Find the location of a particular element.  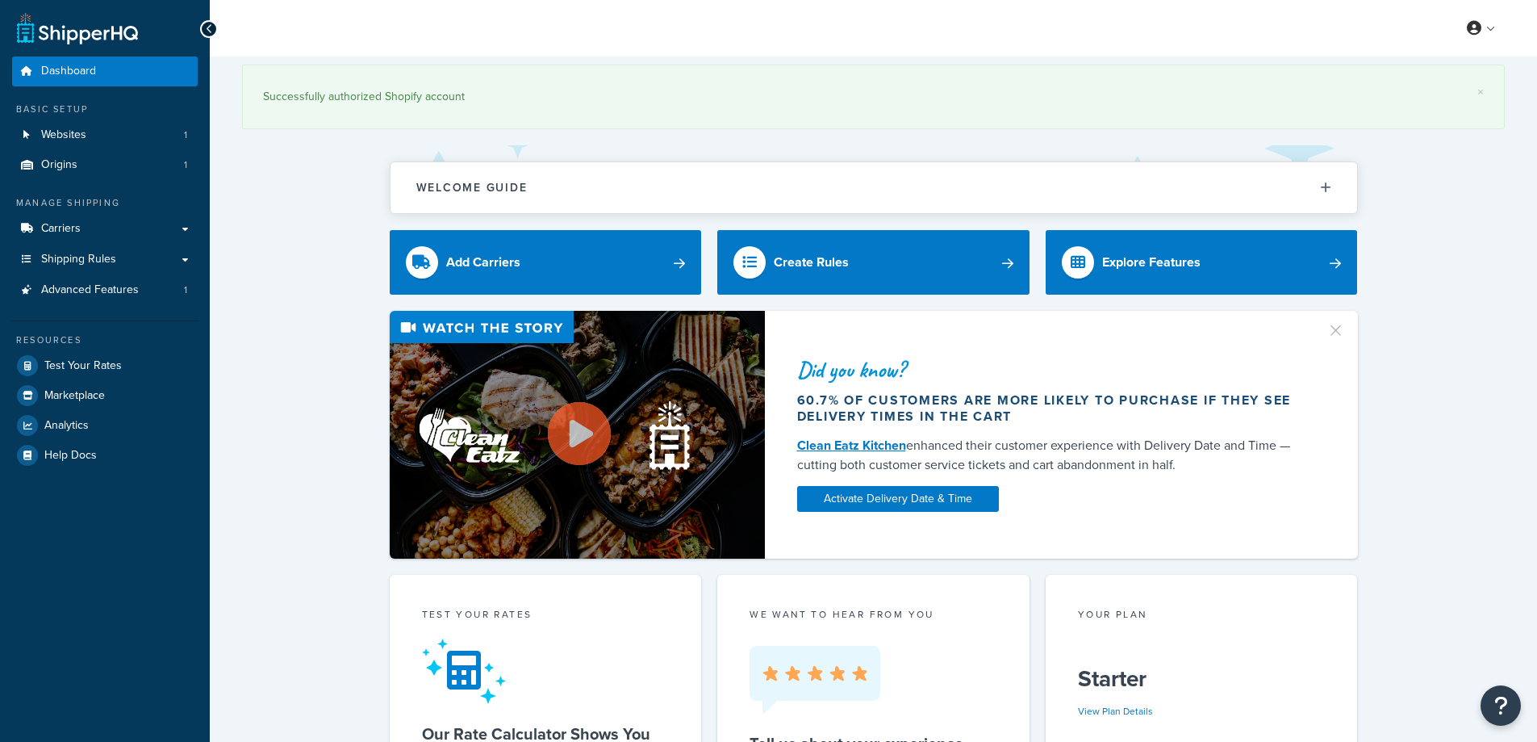

a: View Plan Details is located at coordinates (1115, 711).